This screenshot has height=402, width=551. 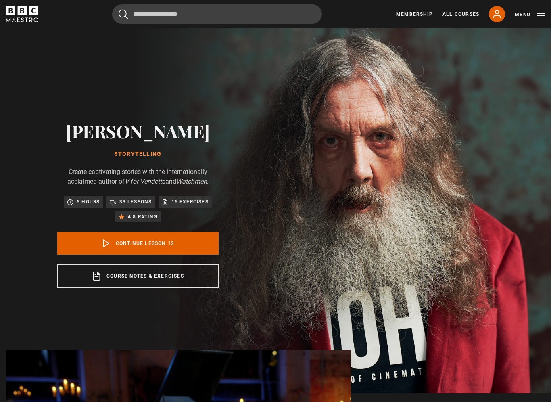 What do you see at coordinates (22, 14) in the screenshot?
I see `svg: BBC Maestro` at bounding box center [22, 14].